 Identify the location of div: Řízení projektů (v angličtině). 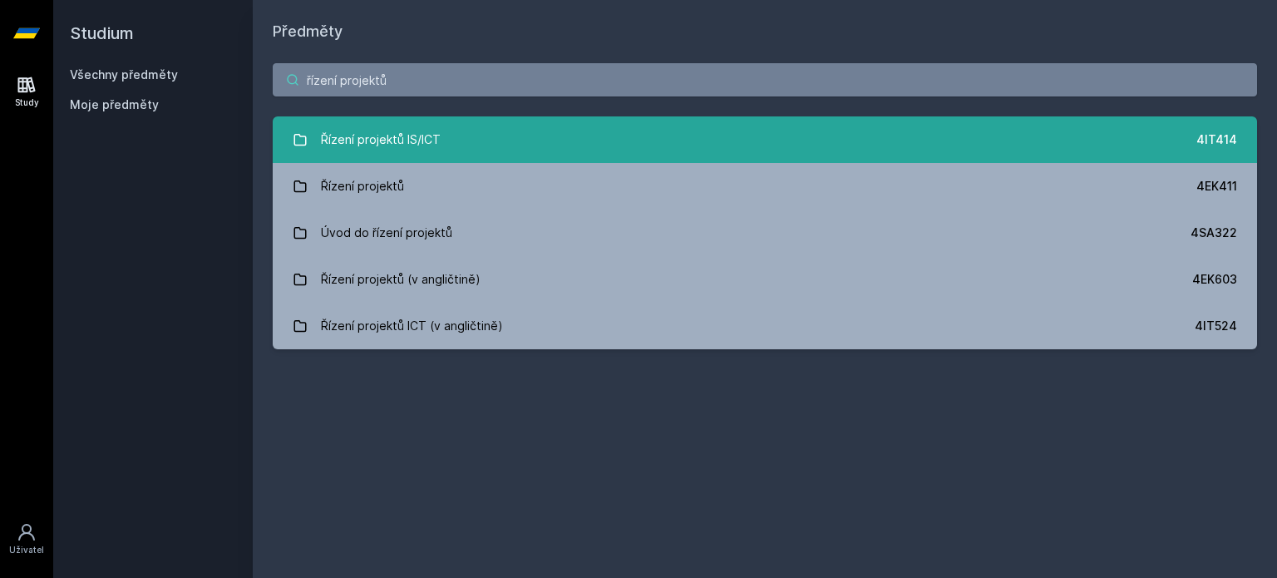
(401, 279).